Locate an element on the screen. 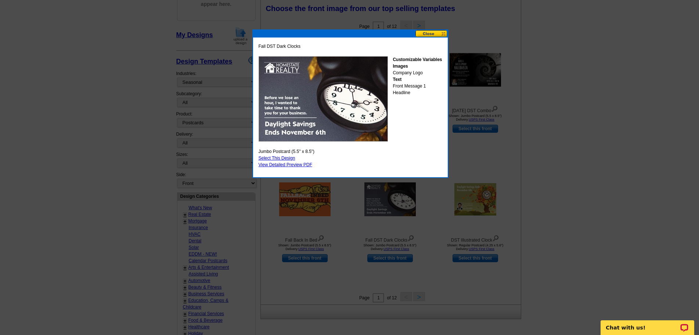 The image size is (699, 335). strong: Images is located at coordinates (400, 66).